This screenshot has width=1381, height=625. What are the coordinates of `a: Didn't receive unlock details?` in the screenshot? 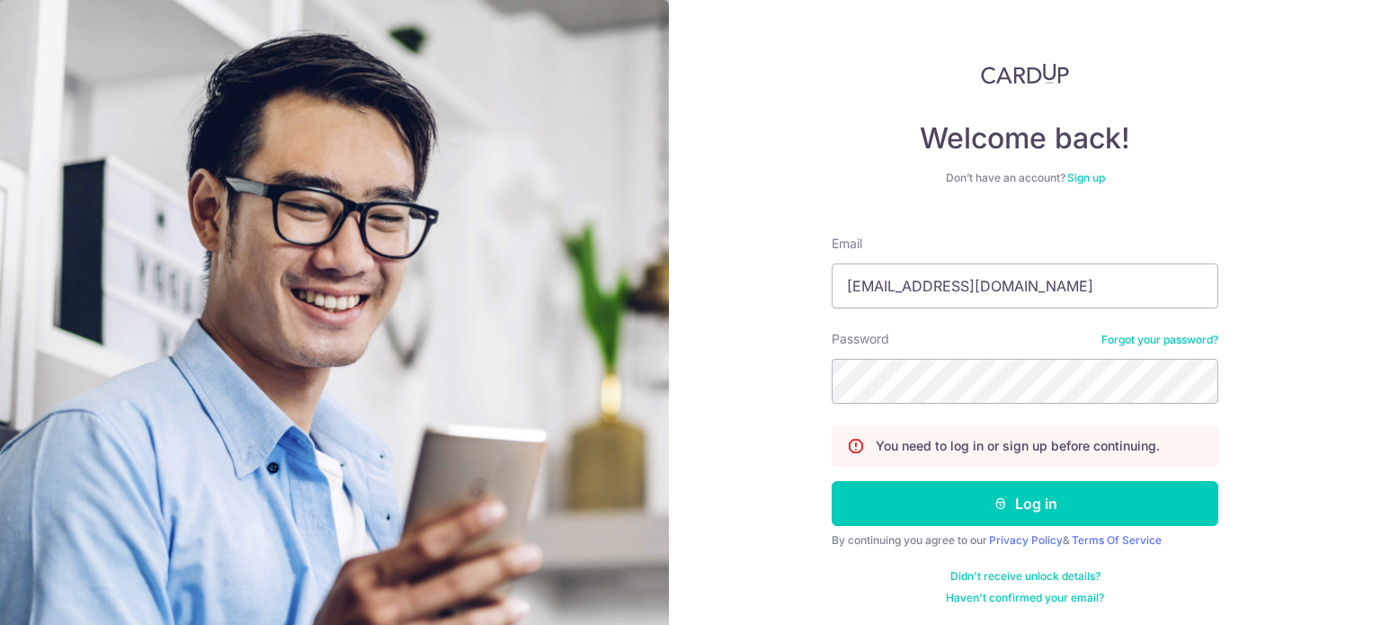 It's located at (1025, 576).